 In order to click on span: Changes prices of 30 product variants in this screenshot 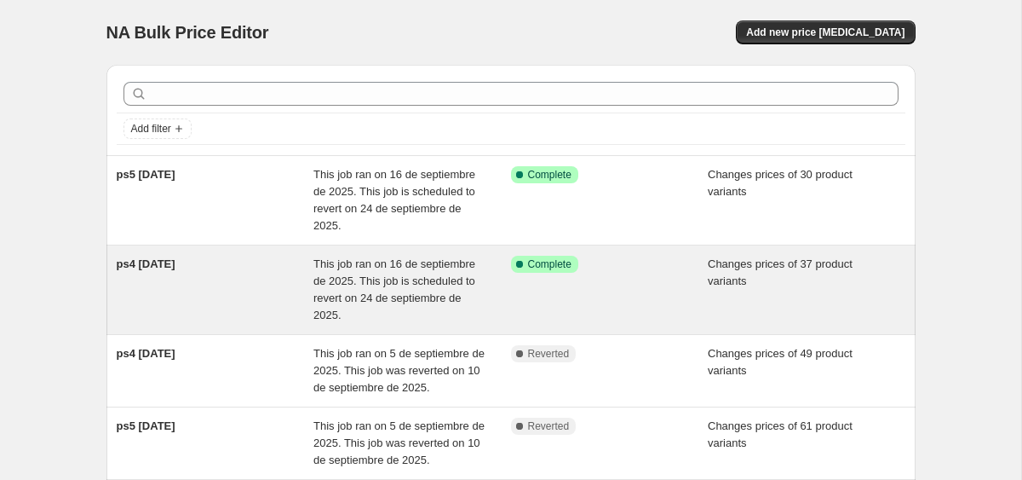, I will do `click(780, 182)`.